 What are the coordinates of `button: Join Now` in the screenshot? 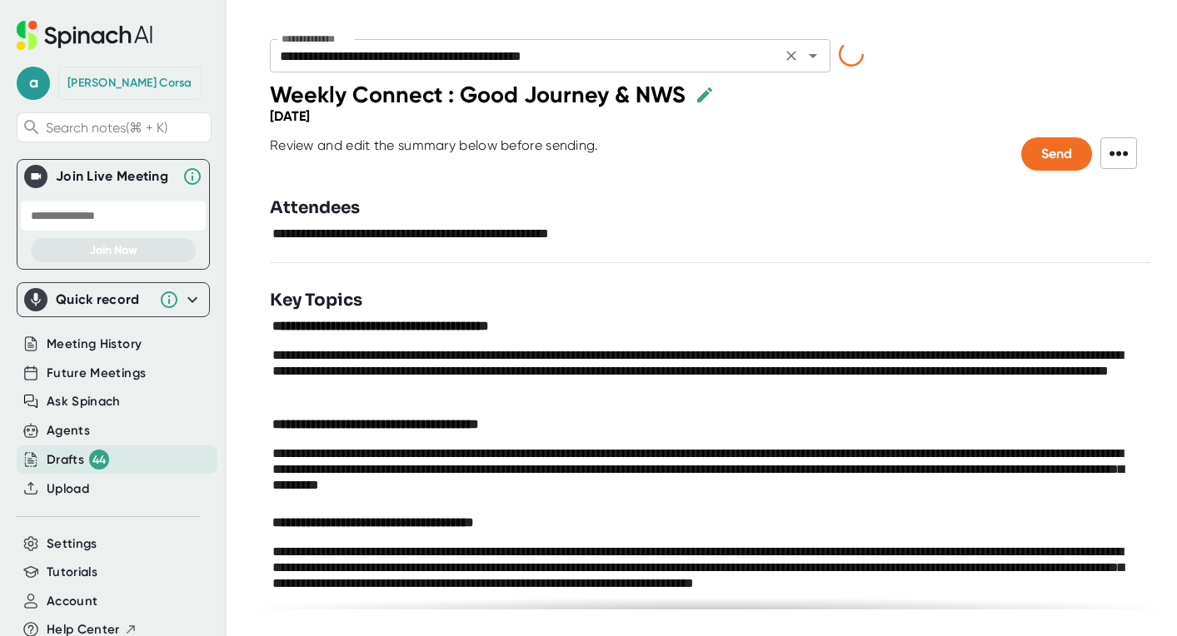 It's located at (113, 250).